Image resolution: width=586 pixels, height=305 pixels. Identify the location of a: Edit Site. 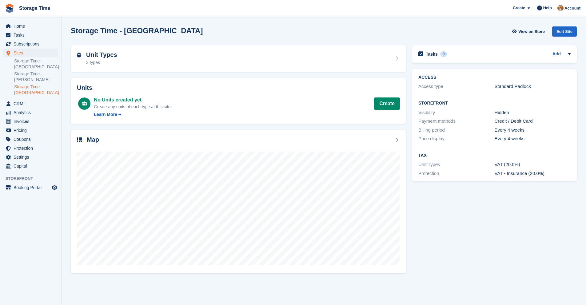
(565, 33).